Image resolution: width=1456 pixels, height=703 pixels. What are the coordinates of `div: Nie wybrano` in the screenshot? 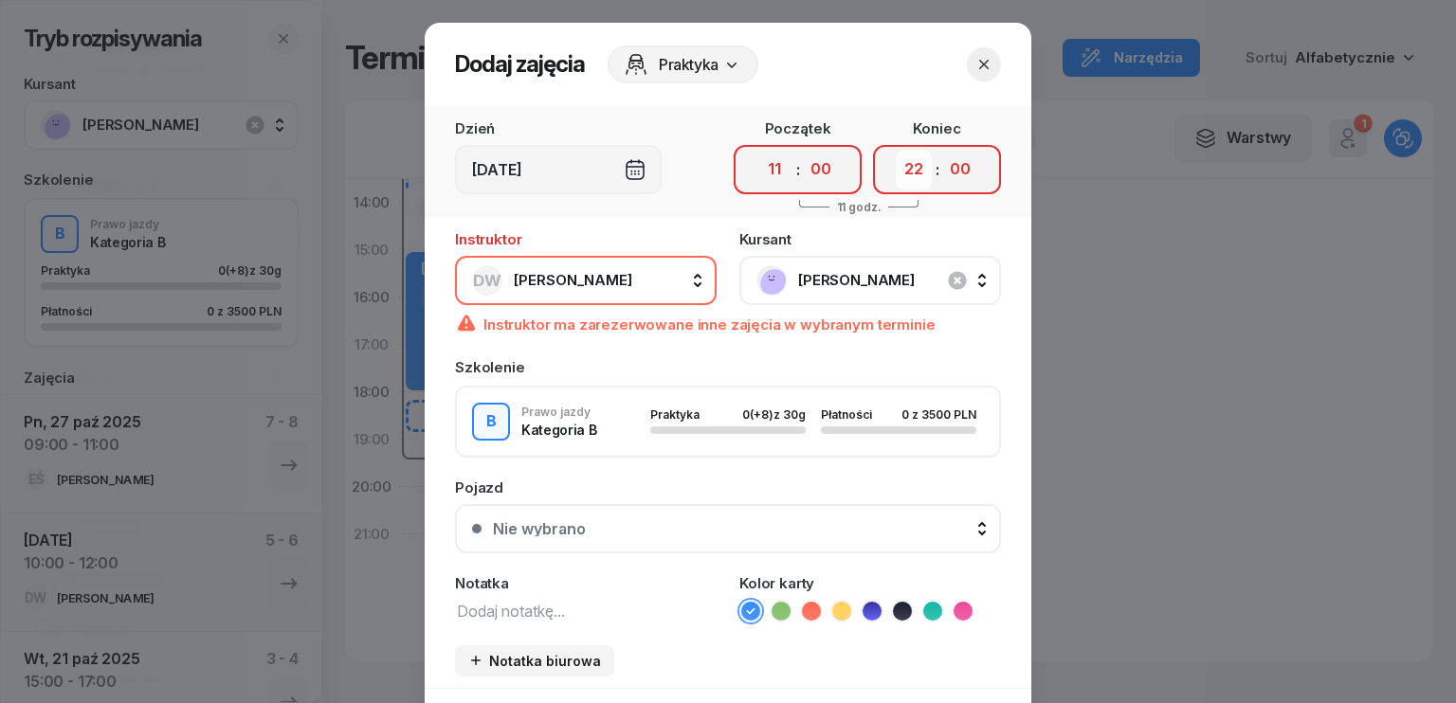 It's located at (539, 529).